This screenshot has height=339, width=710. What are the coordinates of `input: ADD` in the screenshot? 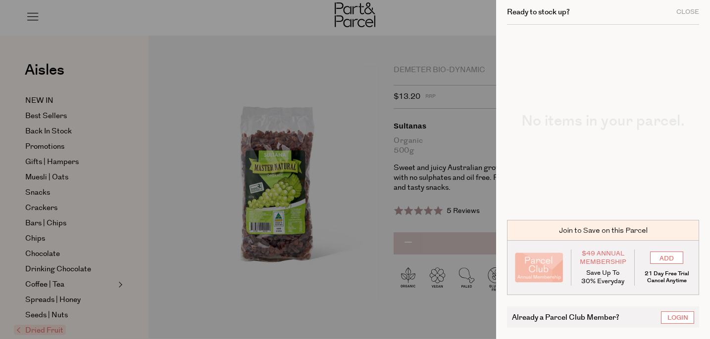 It's located at (666, 258).